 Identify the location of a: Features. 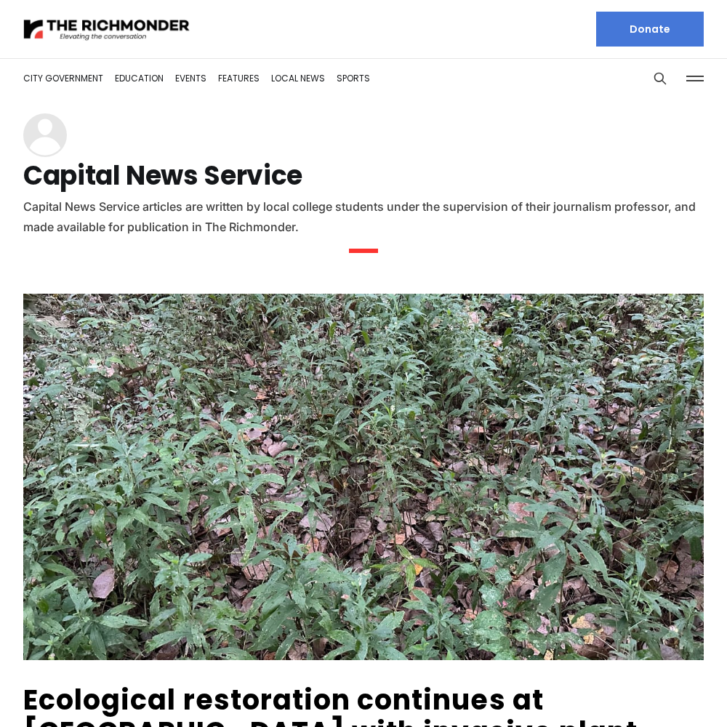
(238, 78).